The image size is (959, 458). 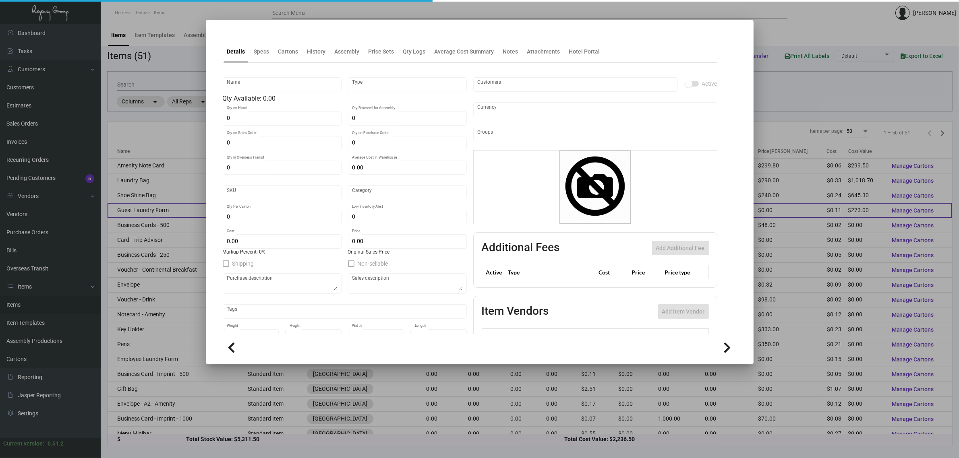 I want to click on span: Add Additional Fee, so click(x=680, y=248).